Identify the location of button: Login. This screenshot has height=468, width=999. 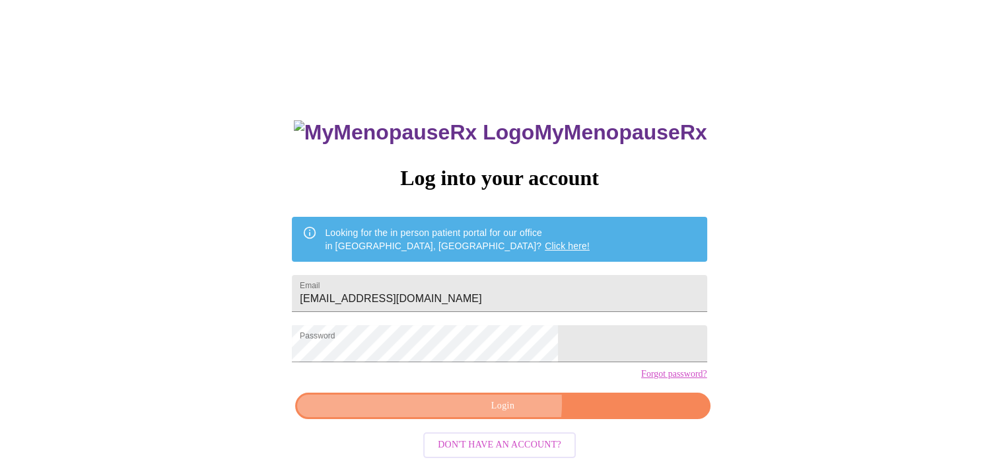
(503, 406).